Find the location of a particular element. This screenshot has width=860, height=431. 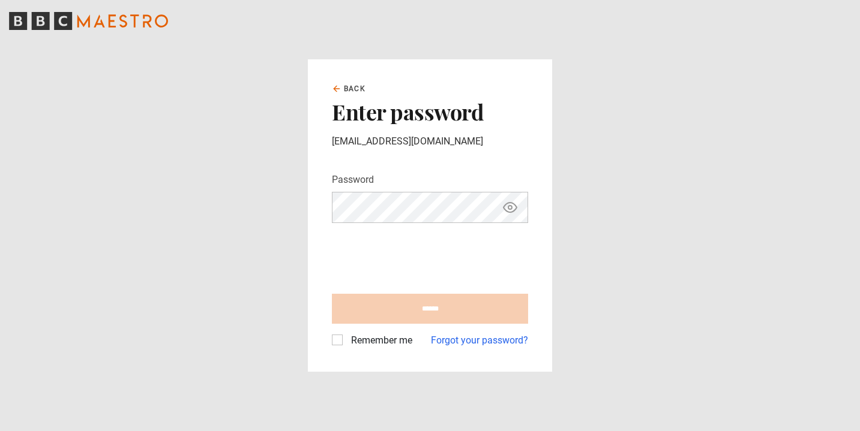

button: Show password is located at coordinates (510, 208).